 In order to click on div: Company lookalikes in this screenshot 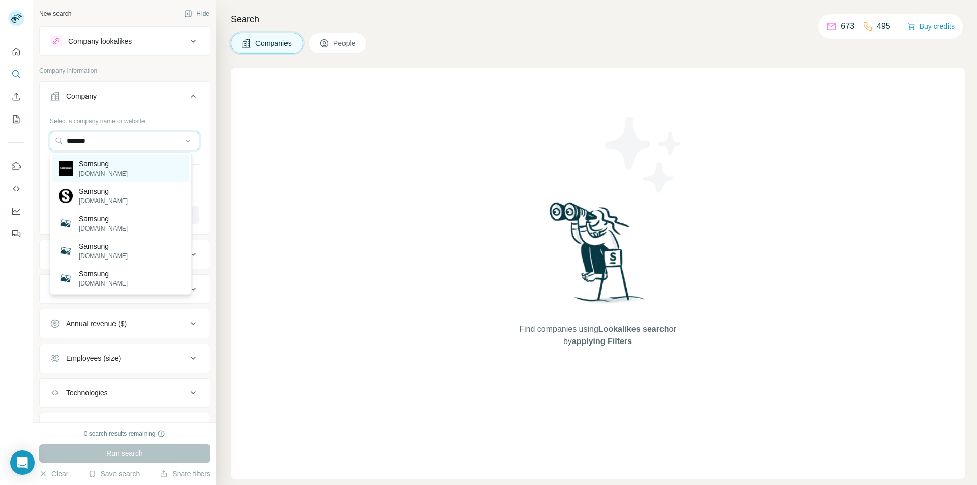, I will do `click(100, 41)`.